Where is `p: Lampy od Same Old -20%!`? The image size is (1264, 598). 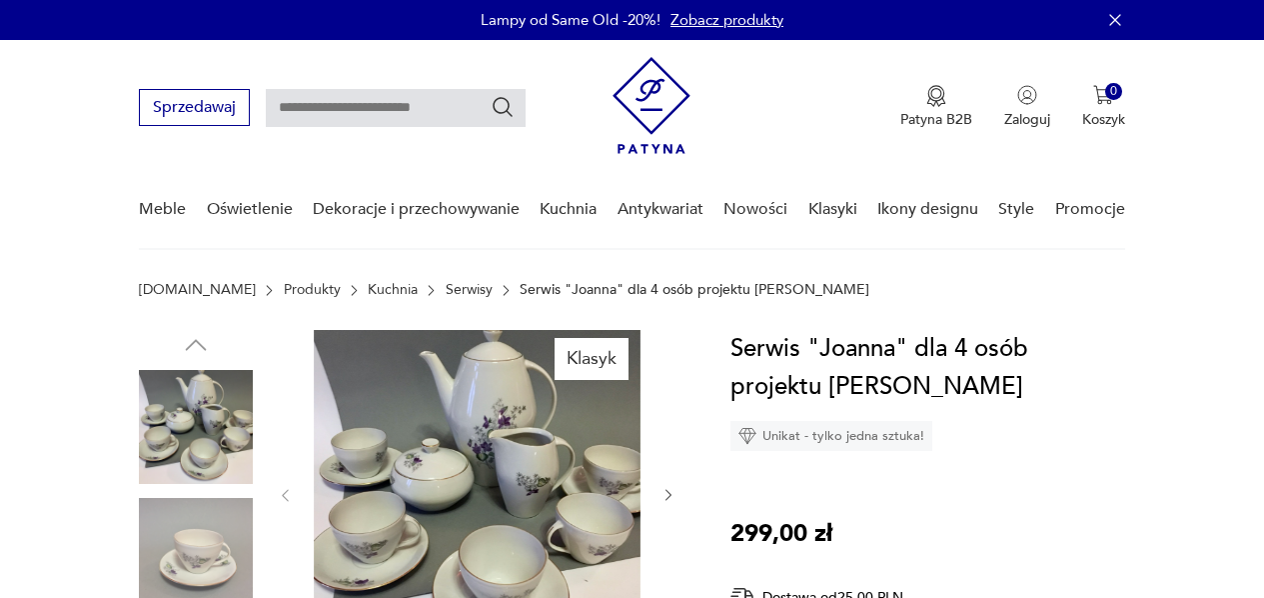
p: Lampy od Same Old -20%! is located at coordinates (571, 20).